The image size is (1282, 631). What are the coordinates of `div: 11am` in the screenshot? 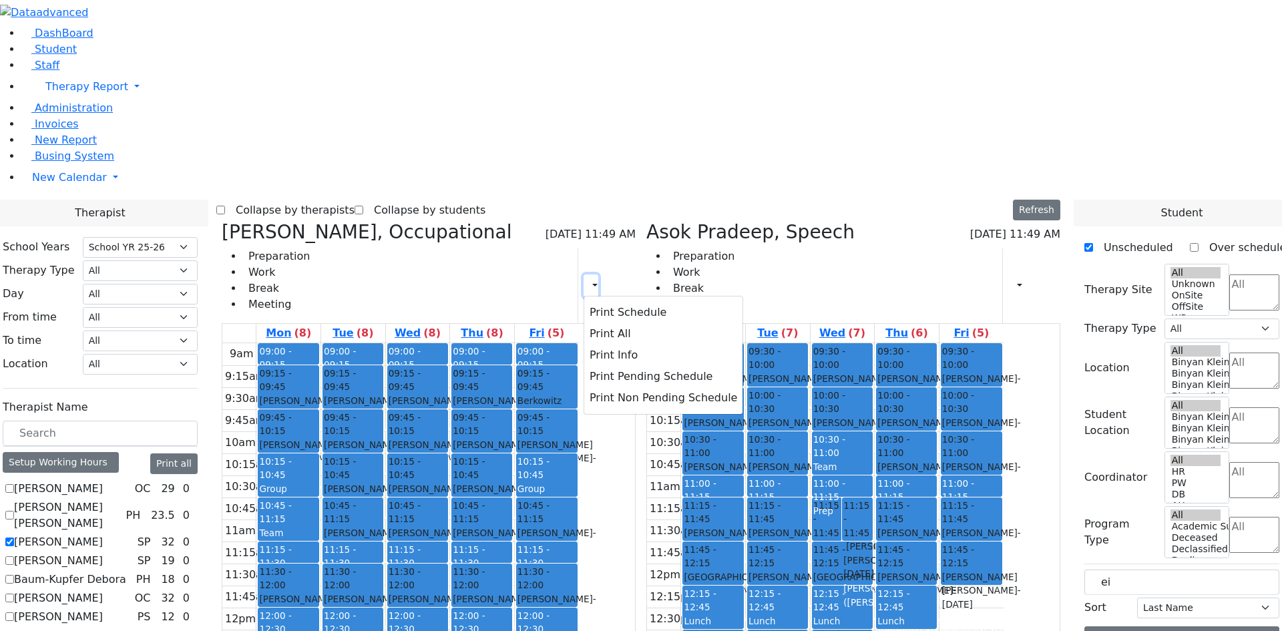 It's located at (665, 487).